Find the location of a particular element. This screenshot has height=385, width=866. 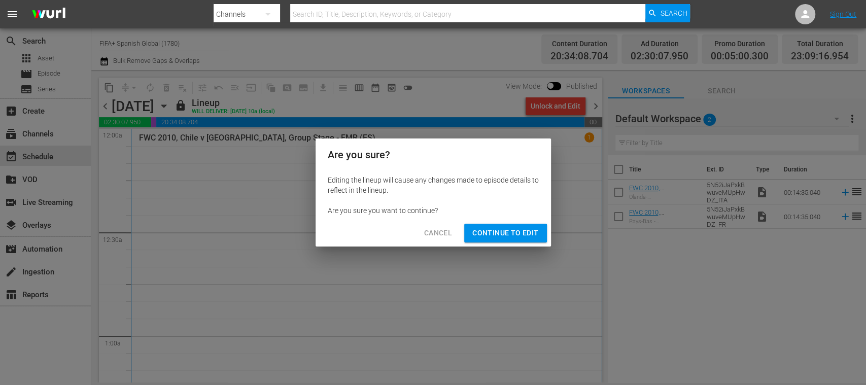

div: Editing the lineup will cause any changes made to episode details to reflect in the lineup. is located at coordinates (433, 185).